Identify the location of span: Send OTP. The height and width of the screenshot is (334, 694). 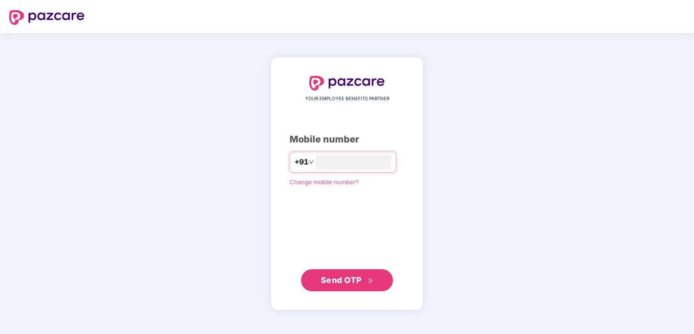
(341, 280).